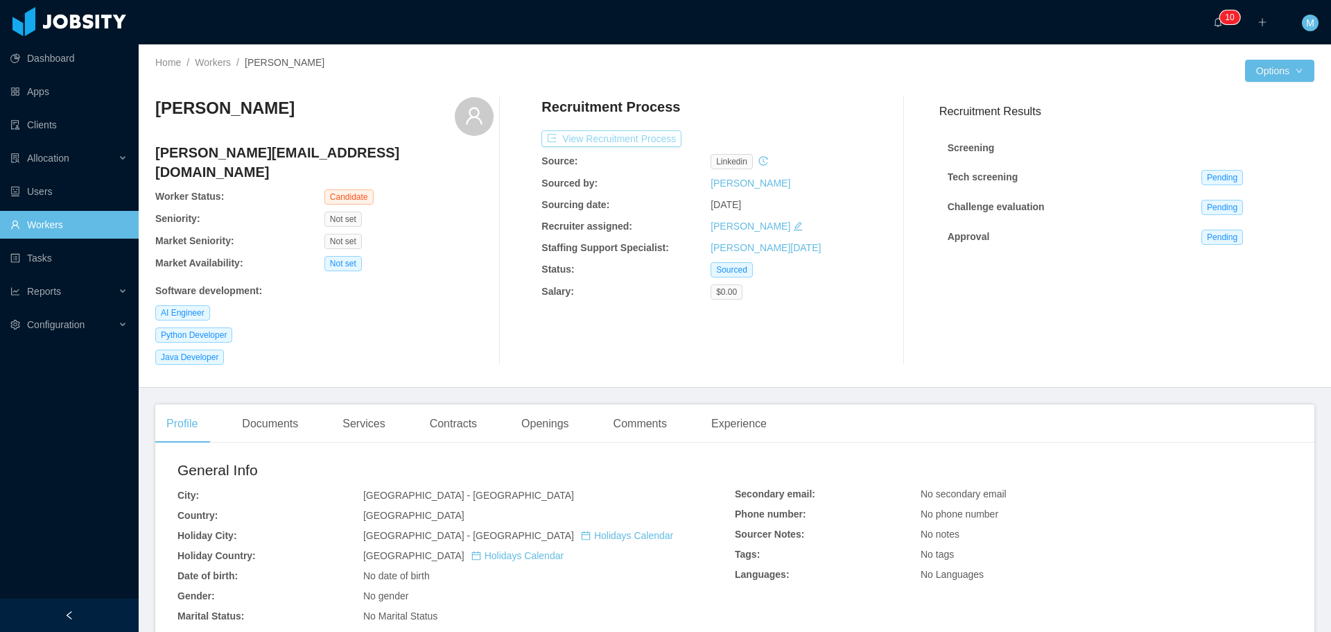 Image resolution: width=1331 pixels, height=632 pixels. Describe the element at coordinates (216, 555) in the screenshot. I see `b: Holiday Country:` at that location.